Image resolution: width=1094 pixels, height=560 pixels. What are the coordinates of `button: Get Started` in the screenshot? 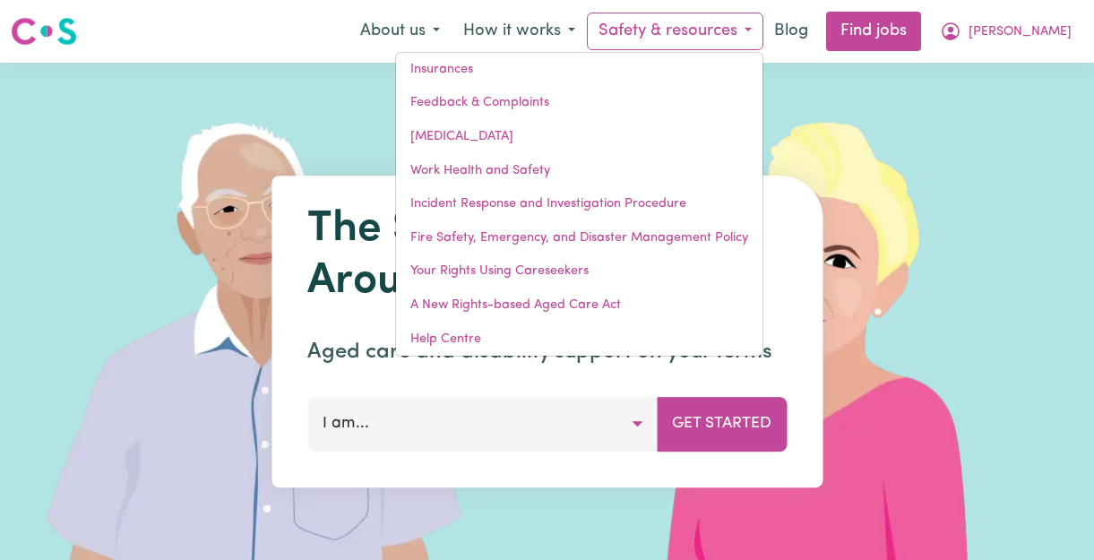 It's located at (721, 424).